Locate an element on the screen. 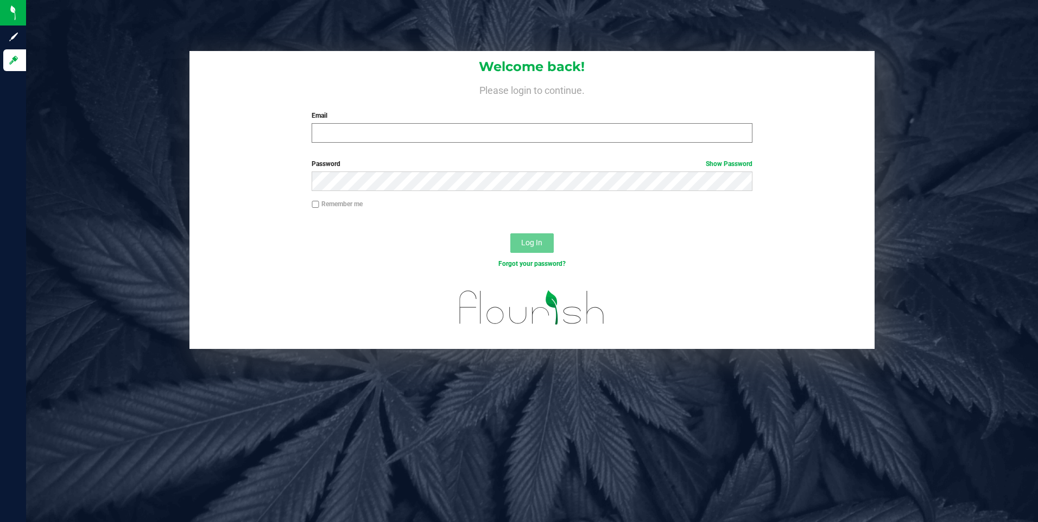 The image size is (1038, 522). h1: Welcome back! is located at coordinates (532, 67).